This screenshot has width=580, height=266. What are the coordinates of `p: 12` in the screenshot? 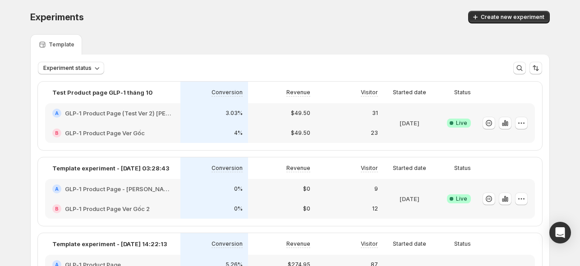 It's located at (375, 209).